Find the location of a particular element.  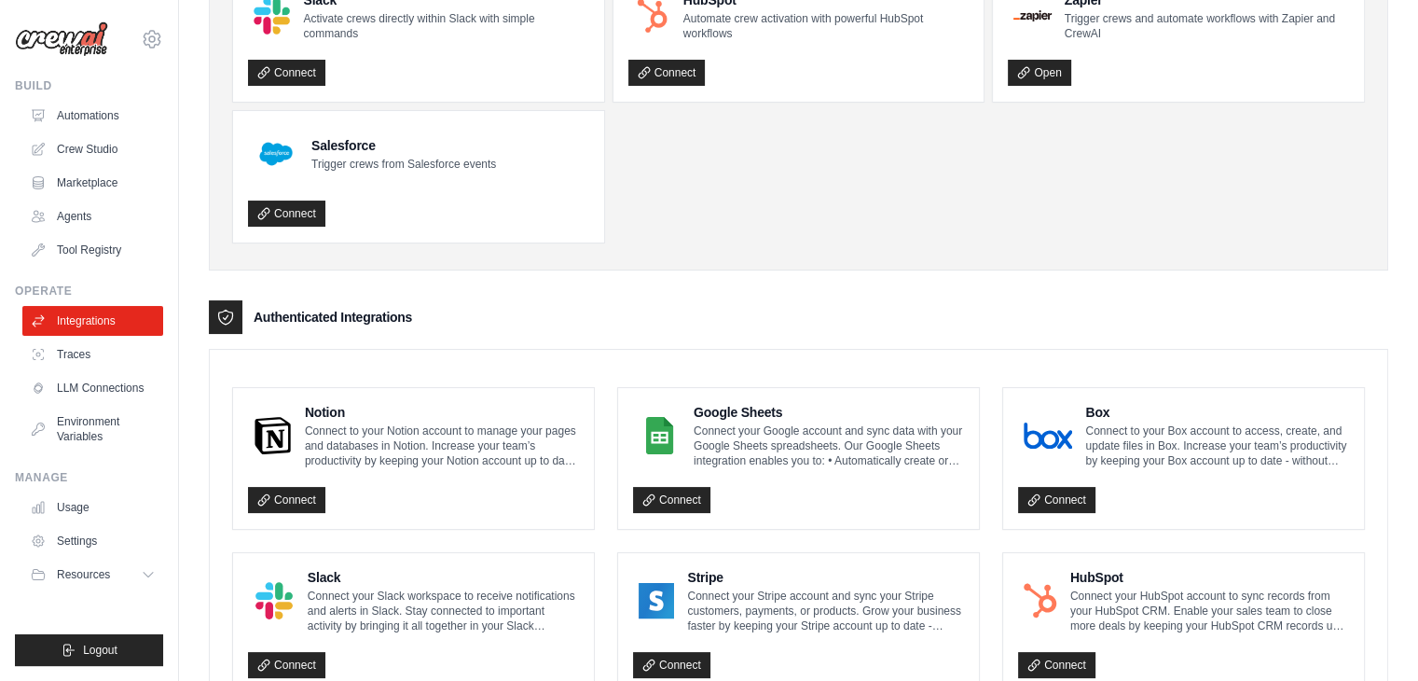

h4: Notion is located at coordinates (442, 412).